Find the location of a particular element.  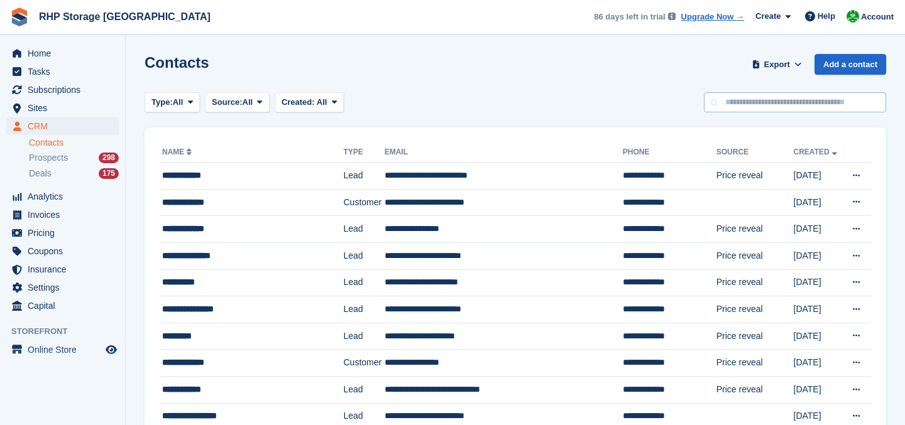

th: Phone is located at coordinates (669, 153).